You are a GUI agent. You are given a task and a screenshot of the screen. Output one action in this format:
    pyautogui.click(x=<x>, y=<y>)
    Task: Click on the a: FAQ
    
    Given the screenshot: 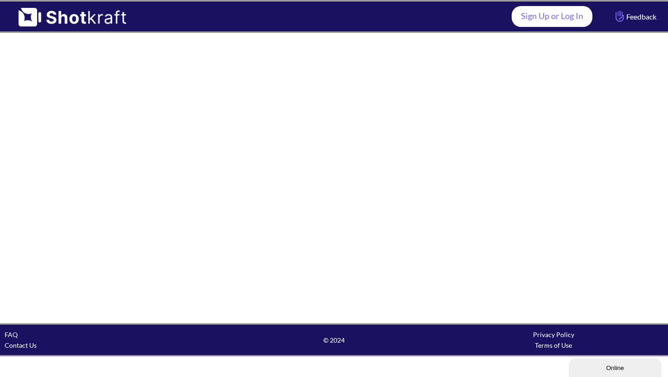 What is the action you would take?
    pyautogui.click(x=11, y=334)
    